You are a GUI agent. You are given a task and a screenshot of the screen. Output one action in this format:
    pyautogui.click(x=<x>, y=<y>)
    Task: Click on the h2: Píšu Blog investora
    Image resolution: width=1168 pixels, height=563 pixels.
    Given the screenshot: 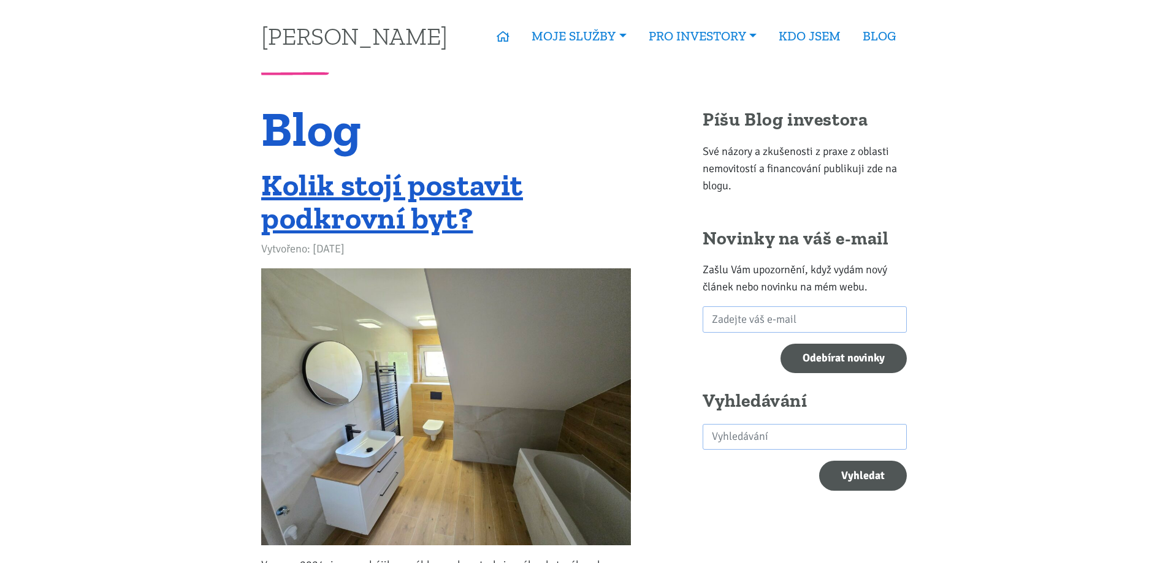 What is the action you would take?
    pyautogui.click(x=804, y=120)
    